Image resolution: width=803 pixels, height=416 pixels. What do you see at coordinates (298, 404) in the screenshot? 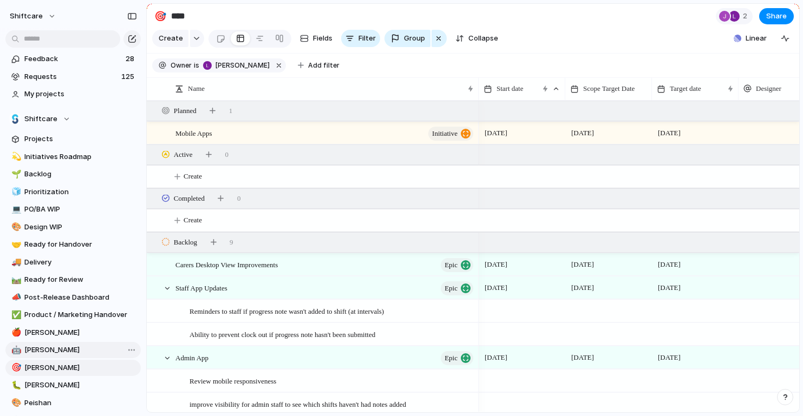
I see `span: improve visibility for admin staff to see which shifts haven't had notes added` at bounding box center [298, 404].